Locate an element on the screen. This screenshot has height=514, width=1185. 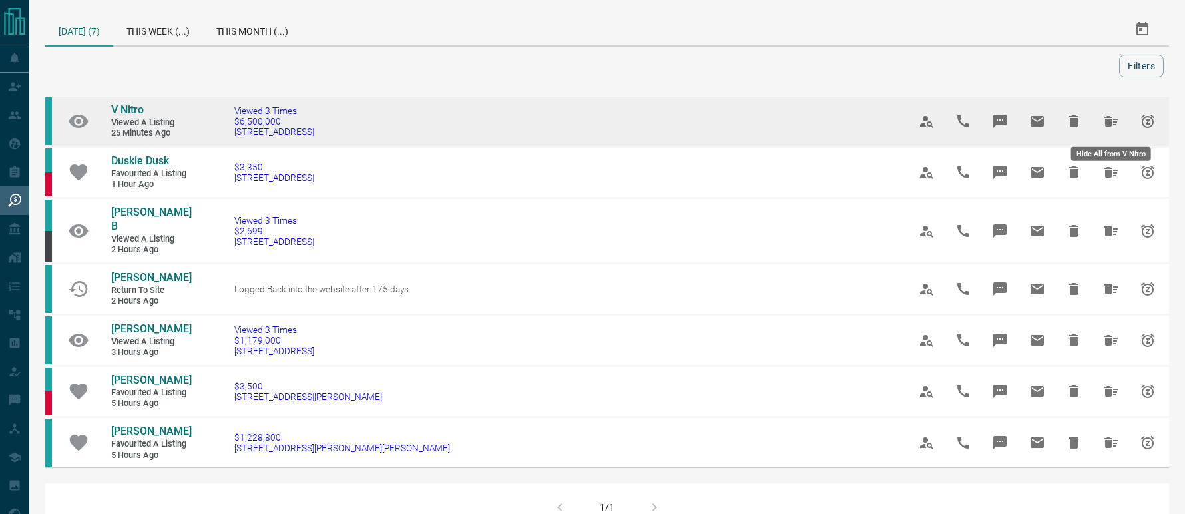
span: Hide All from Alina Dobrin is located at coordinates (1111, 289).